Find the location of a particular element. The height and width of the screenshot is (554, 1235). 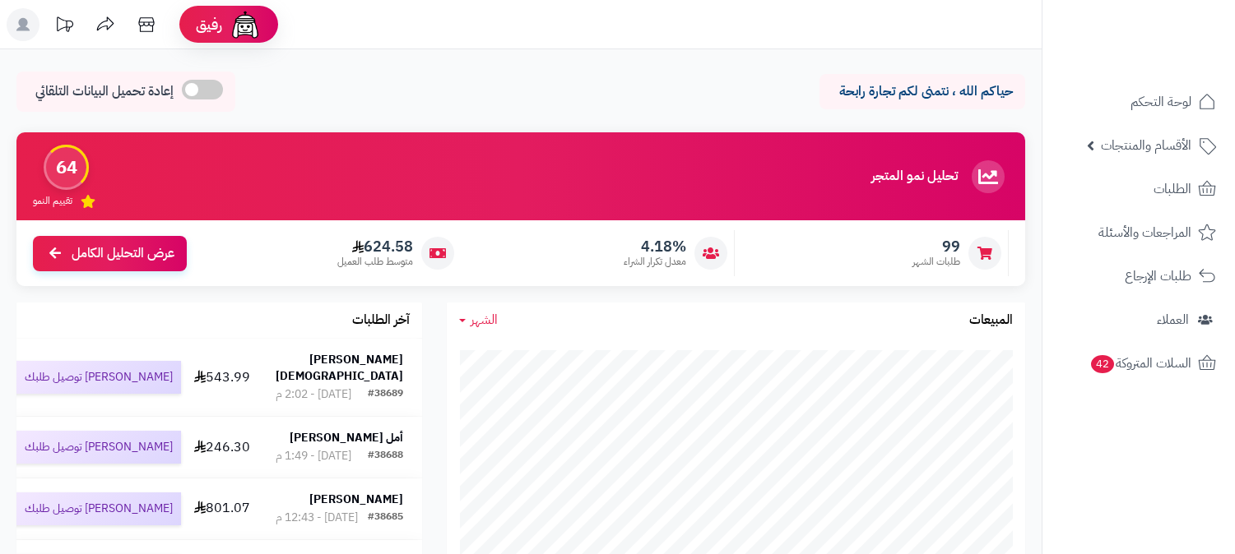

img: ai-face.png is located at coordinates (245, 25).